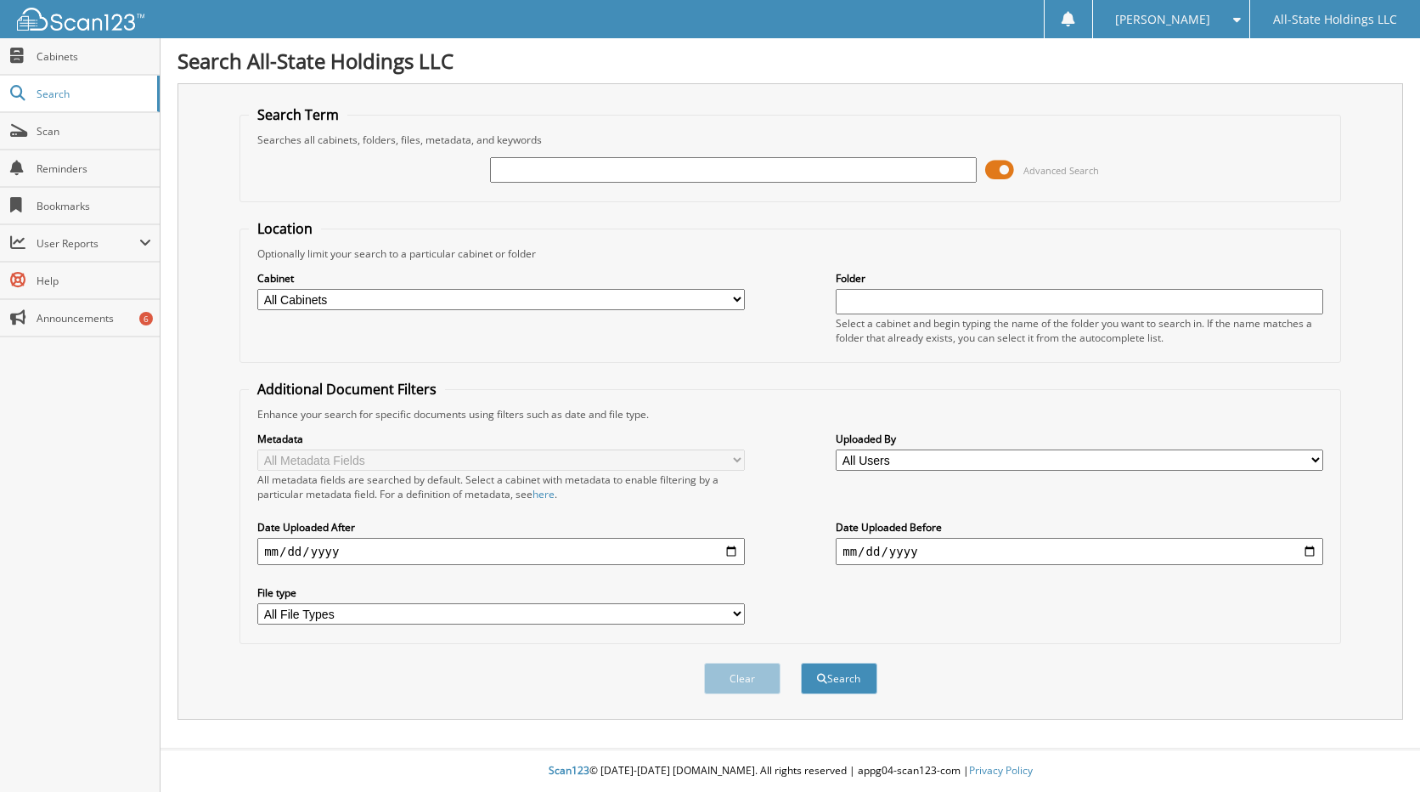 The height and width of the screenshot is (792, 1420). I want to click on span: Bookmarks, so click(93, 206).